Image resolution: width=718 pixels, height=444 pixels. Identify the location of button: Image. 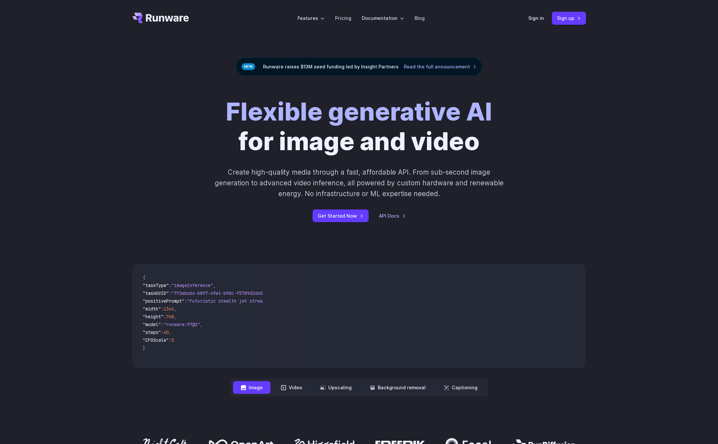
(252, 388).